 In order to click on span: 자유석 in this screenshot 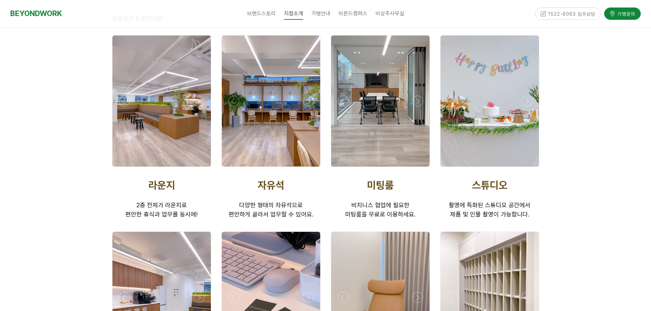, I will do `click(271, 185)`.